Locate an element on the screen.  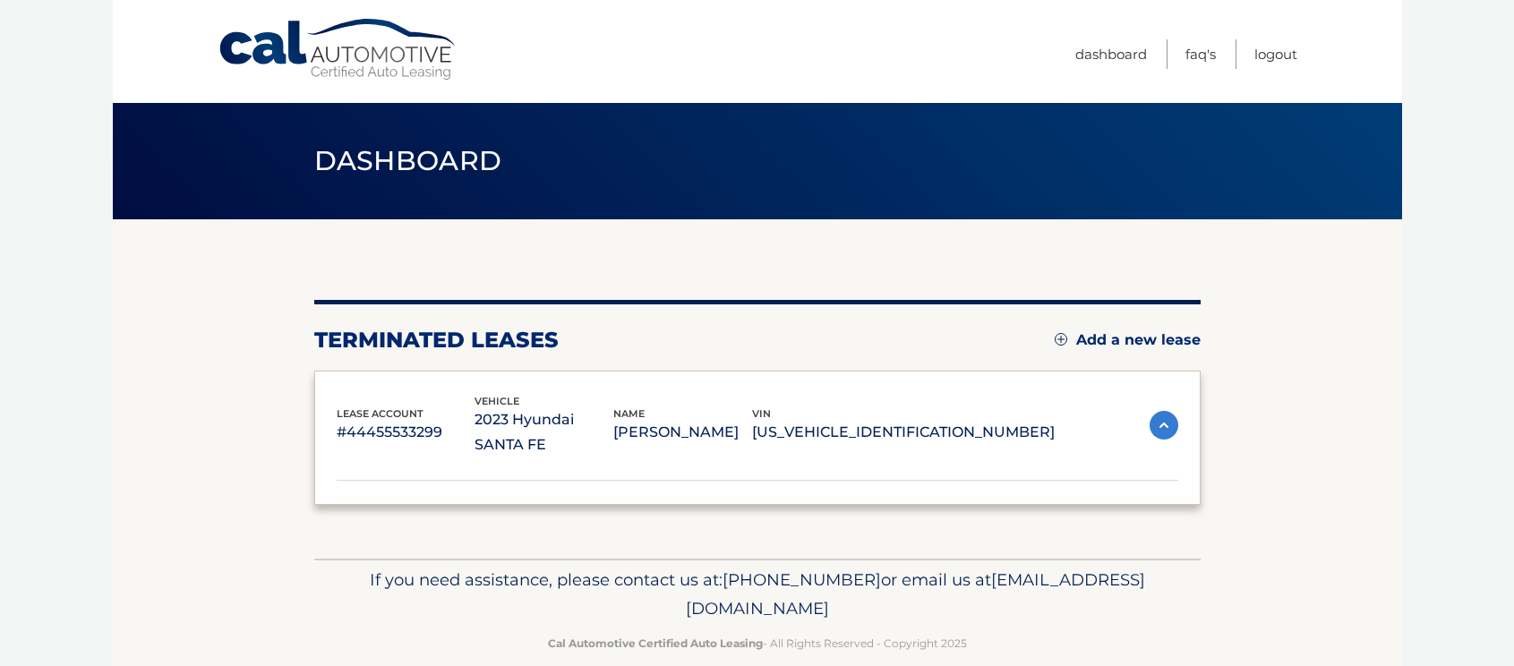
a: Dashboard is located at coordinates (1111, 54).